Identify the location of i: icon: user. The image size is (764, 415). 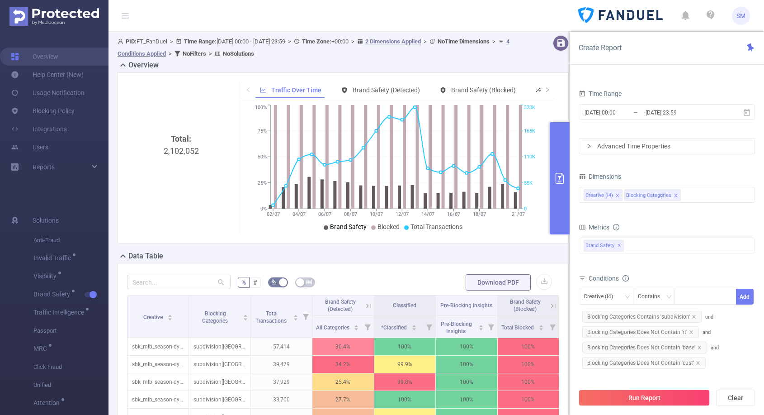
(122, 41).